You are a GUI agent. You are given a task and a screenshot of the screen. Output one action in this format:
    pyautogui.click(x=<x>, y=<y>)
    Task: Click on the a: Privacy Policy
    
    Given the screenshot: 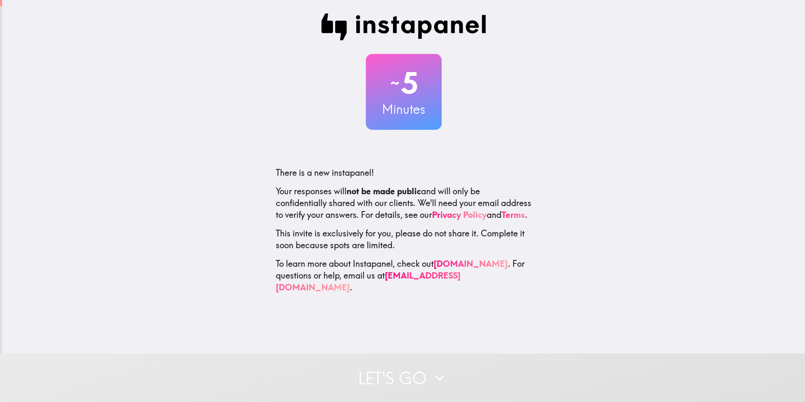 What is the action you would take?
    pyautogui.click(x=459, y=214)
    